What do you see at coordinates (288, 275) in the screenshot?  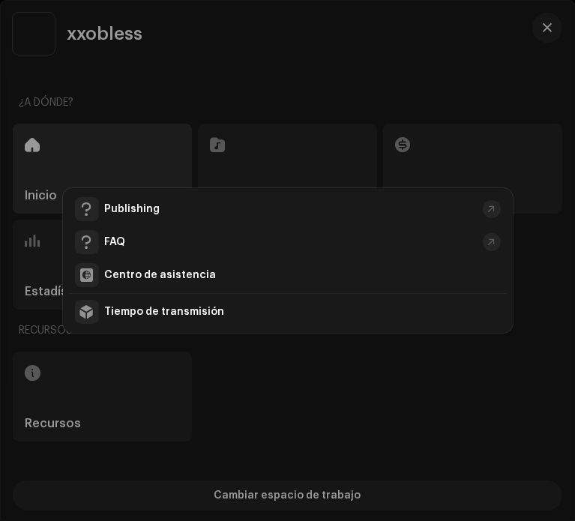 I see `re-m-nav-item: Centro de asistencia` at bounding box center [288, 275].